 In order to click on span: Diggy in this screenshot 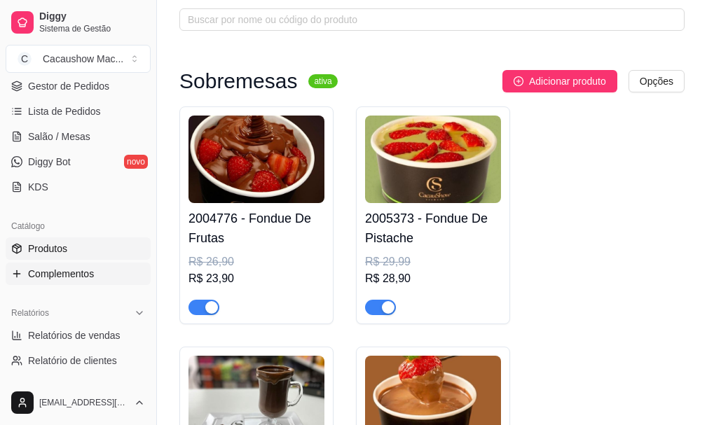, I will do `click(92, 17)`.